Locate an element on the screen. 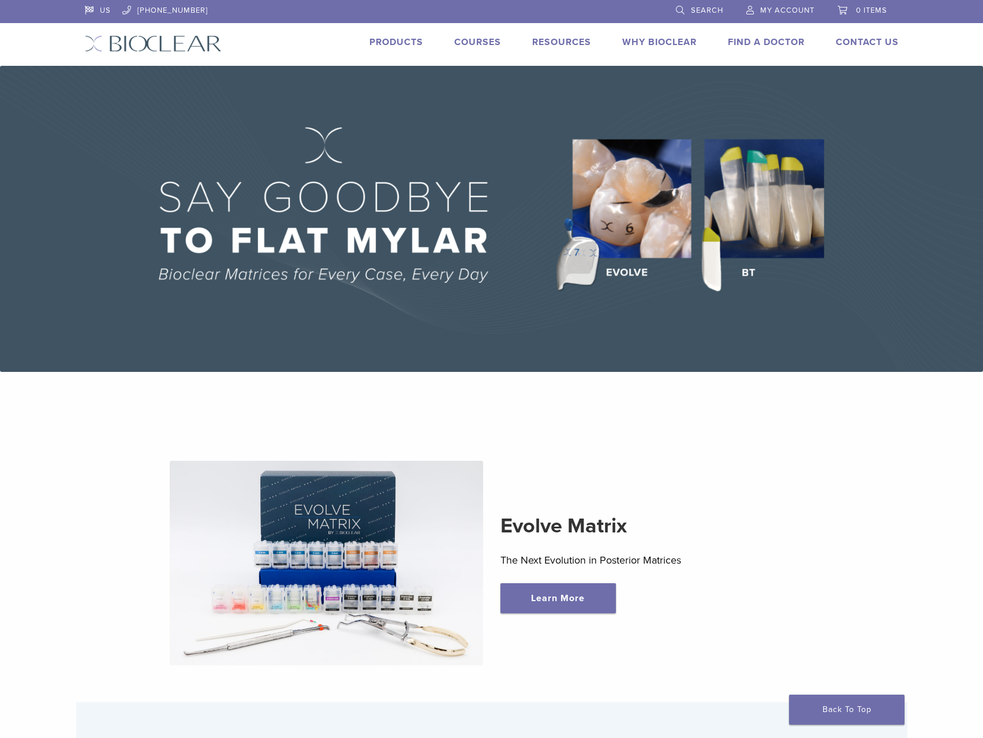 Image resolution: width=983 pixels, height=738 pixels. p: The Next Evolution in Posterior Matrices is located at coordinates (657, 560).